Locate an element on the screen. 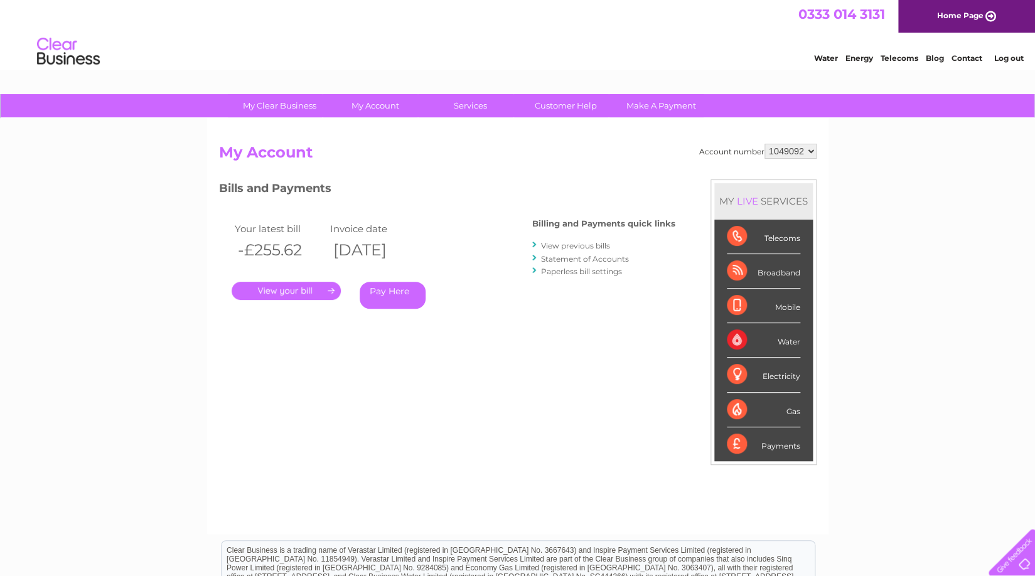 This screenshot has width=1035, height=576. a: Telecoms is located at coordinates (899, 58).